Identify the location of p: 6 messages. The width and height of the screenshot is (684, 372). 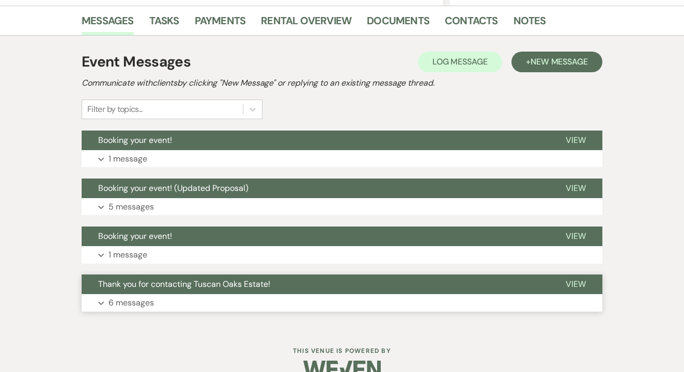
(131, 303).